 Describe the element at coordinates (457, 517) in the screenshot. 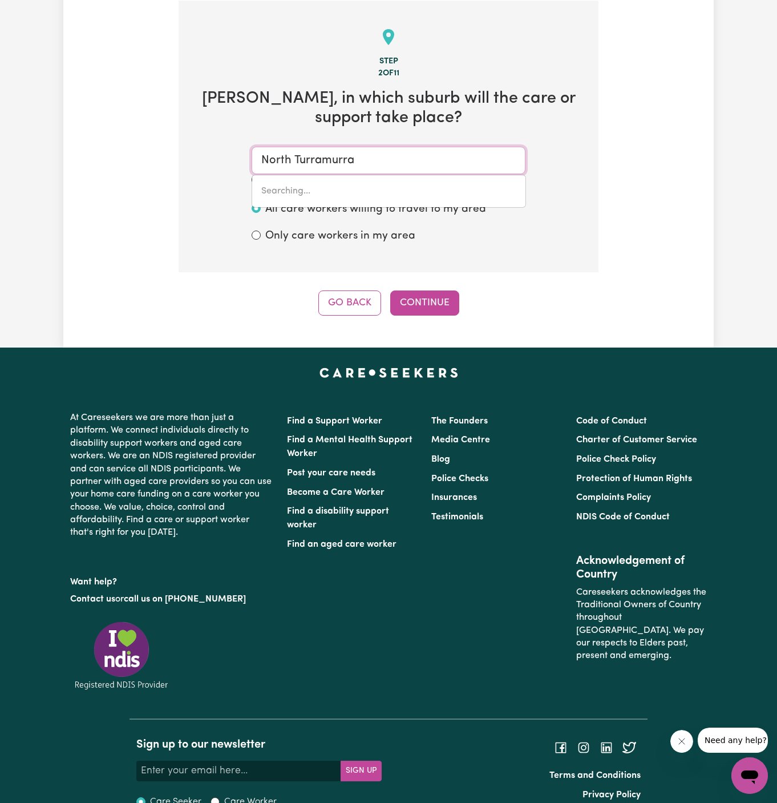

I see `a: Testimonials` at that location.